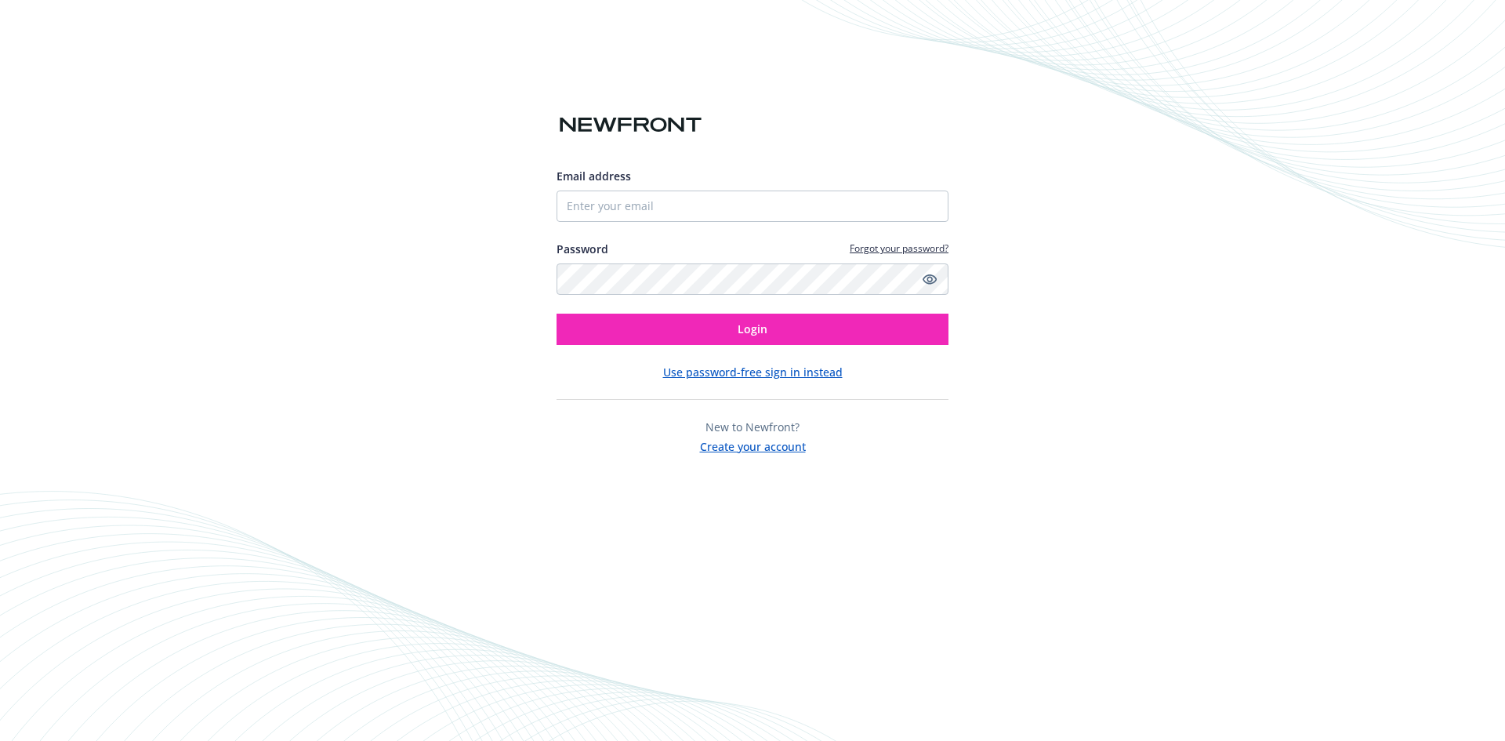 The height and width of the screenshot is (741, 1505). What do you see at coordinates (593, 176) in the screenshot?
I see `span: Email address` at bounding box center [593, 176].